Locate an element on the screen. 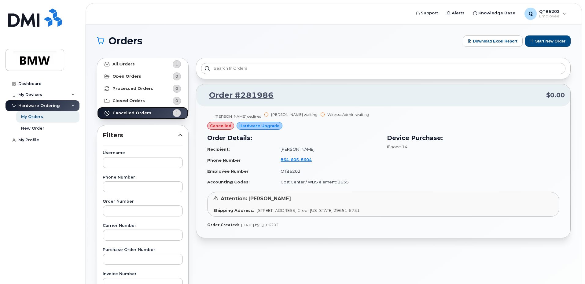 Image resolution: width=585 pixels, height=284 pixels. span: Hardware Upgrade is located at coordinates (259, 126).